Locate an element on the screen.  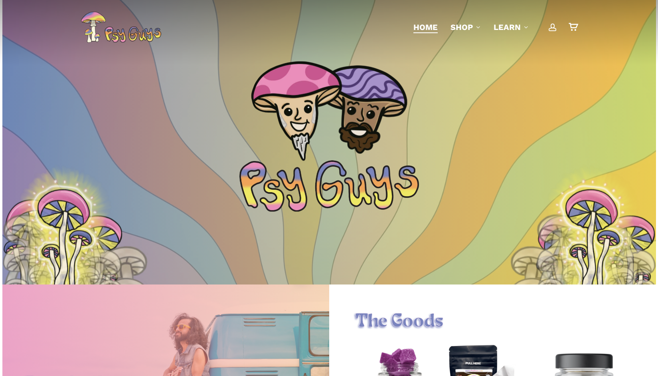
a: PsyGuys is located at coordinates (121, 27).